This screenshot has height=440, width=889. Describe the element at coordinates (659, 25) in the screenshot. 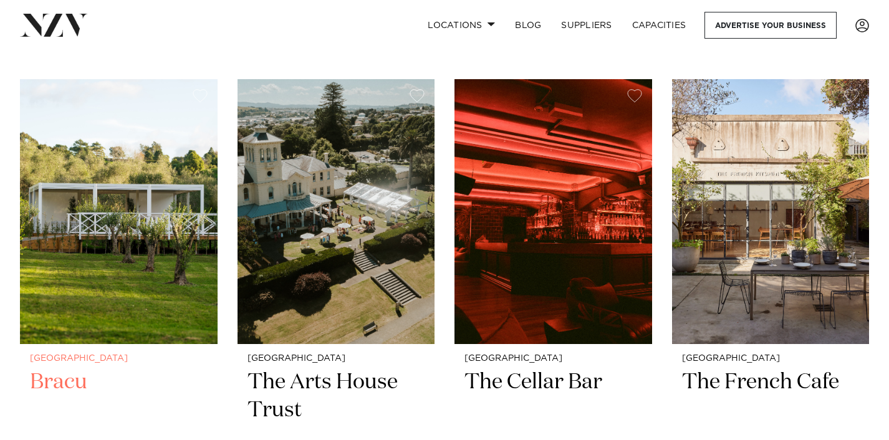

I see `a: Capacities` at that location.